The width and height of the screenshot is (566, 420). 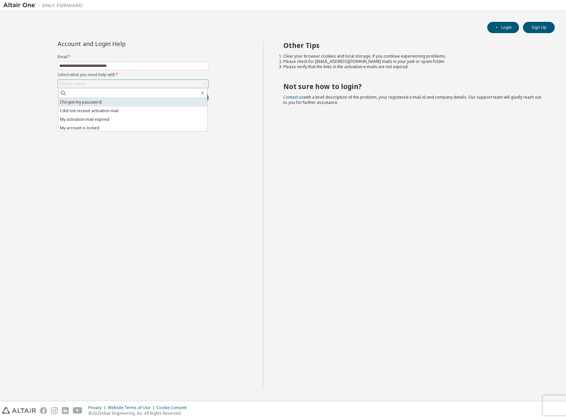 I want to click on a: Contact us, so click(x=293, y=97).